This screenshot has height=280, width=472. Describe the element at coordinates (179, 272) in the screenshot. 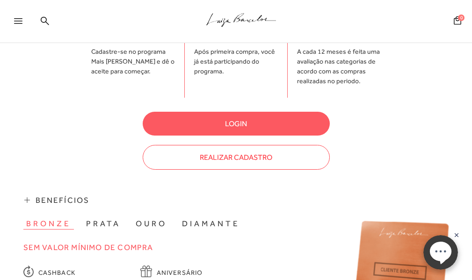

I see `span: Aniversário` at that location.